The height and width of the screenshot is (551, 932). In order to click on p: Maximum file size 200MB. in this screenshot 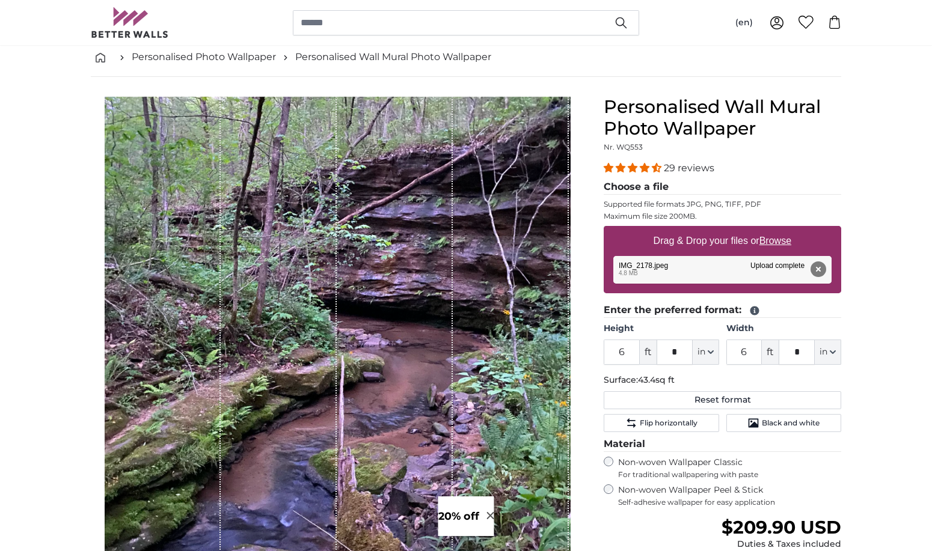, I will do `click(722, 216)`.